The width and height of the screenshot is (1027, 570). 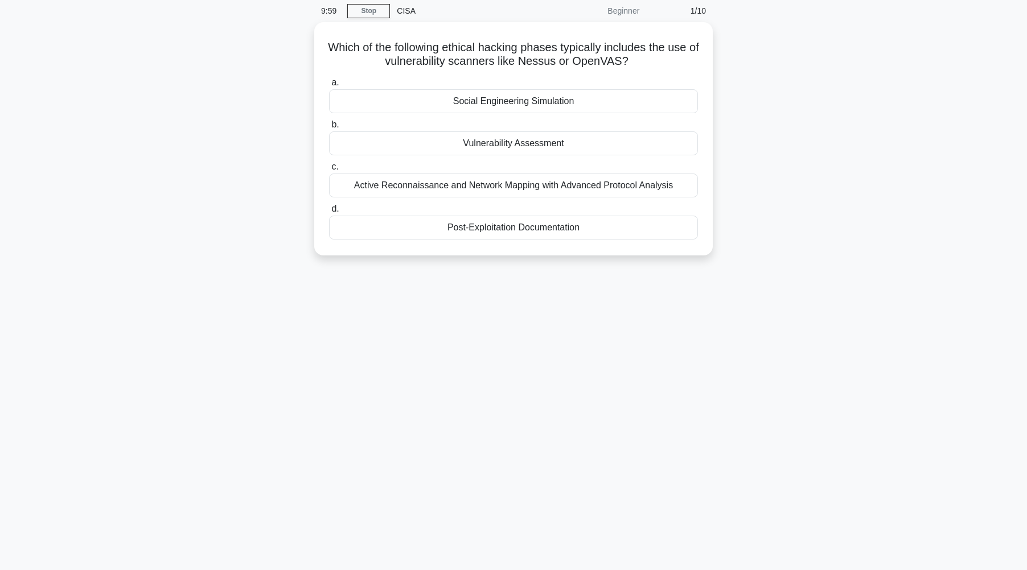 I want to click on span: d., so click(x=335, y=208).